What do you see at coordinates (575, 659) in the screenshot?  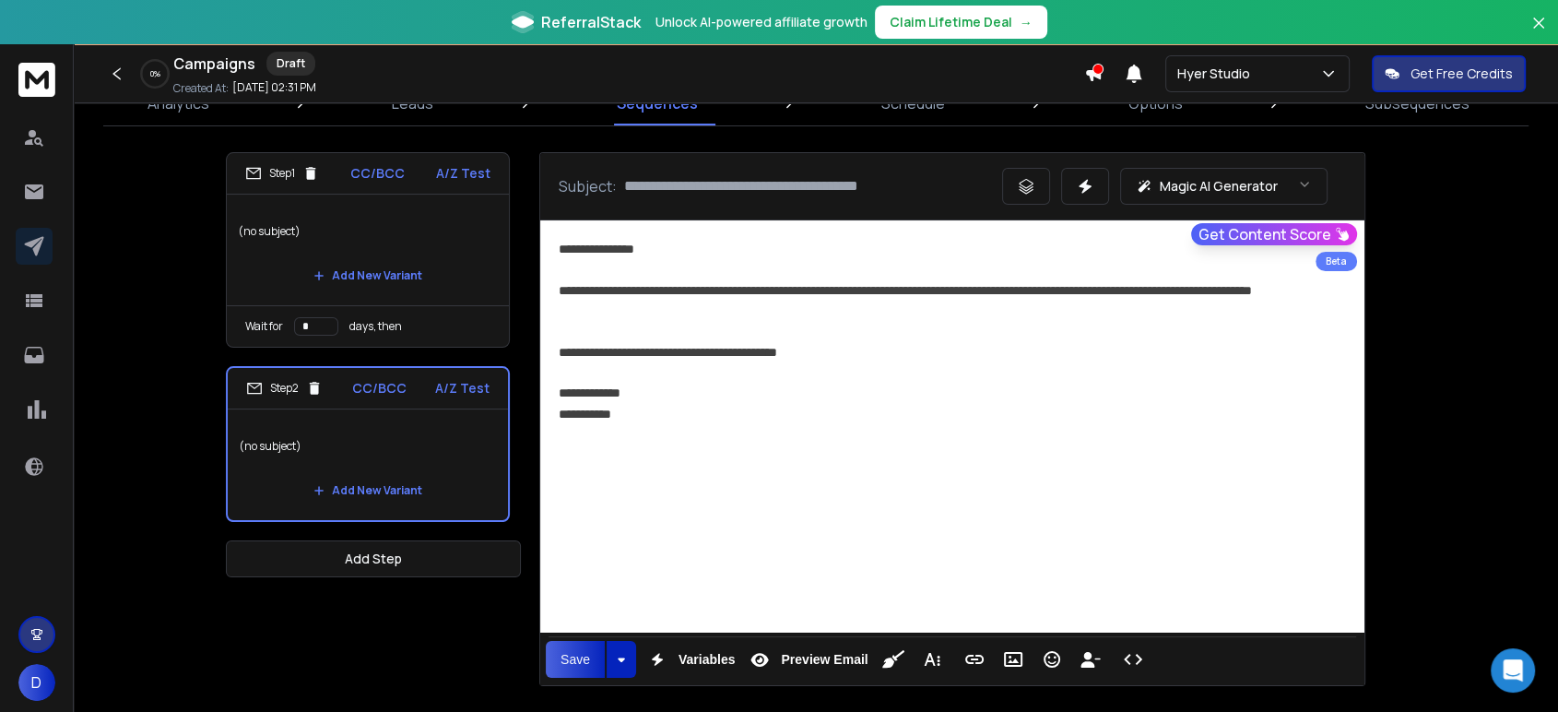 I see `div: Save` at bounding box center [575, 659].